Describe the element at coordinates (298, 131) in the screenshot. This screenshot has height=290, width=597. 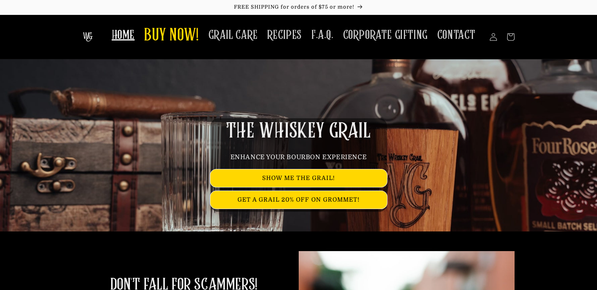
I see `span: THE WHISKEY GRAIL` at that location.